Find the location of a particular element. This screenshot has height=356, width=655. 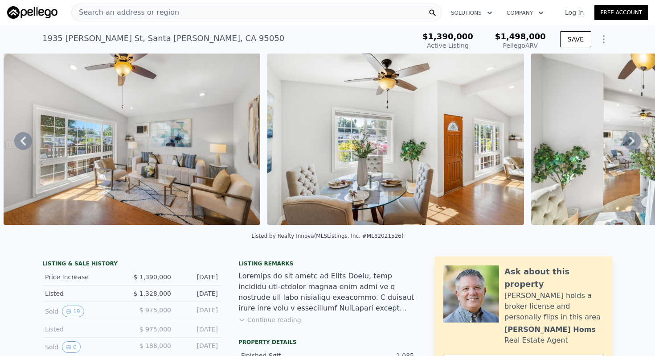

span: $1,390,000 is located at coordinates (448, 36).